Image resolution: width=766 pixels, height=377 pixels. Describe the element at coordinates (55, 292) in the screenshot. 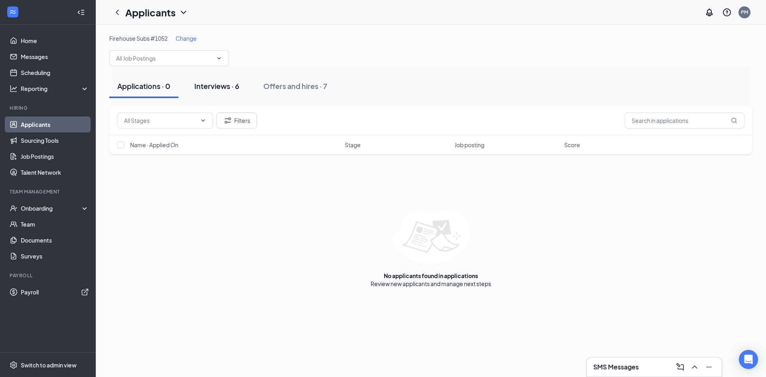

I see `a: PayrollExternalLink` at that location.